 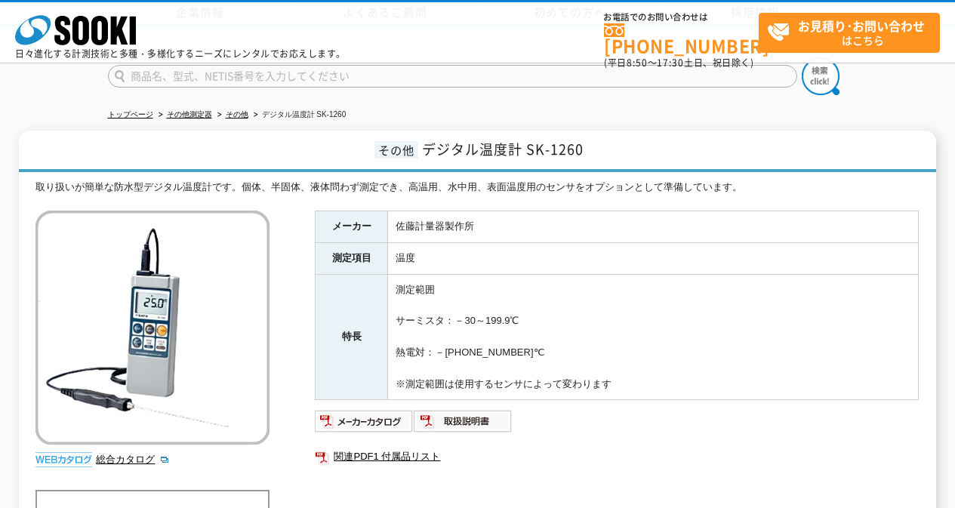 What do you see at coordinates (653, 227) in the screenshot?
I see `td: 佐藤計量器製作所` at bounding box center [653, 227].